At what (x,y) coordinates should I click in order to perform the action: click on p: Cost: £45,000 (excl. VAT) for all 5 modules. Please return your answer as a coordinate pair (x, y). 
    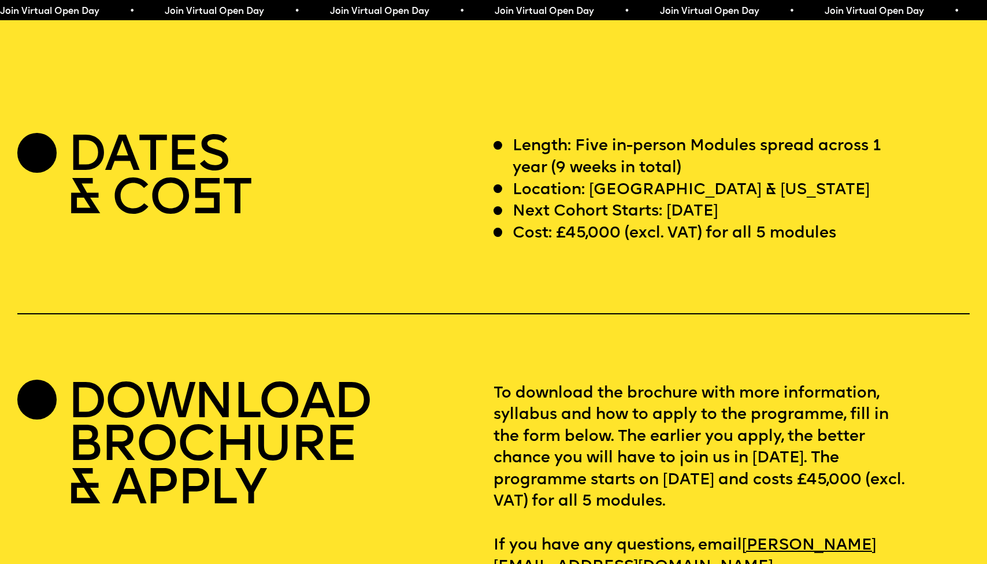
    Looking at the image, I should click on (674, 234).